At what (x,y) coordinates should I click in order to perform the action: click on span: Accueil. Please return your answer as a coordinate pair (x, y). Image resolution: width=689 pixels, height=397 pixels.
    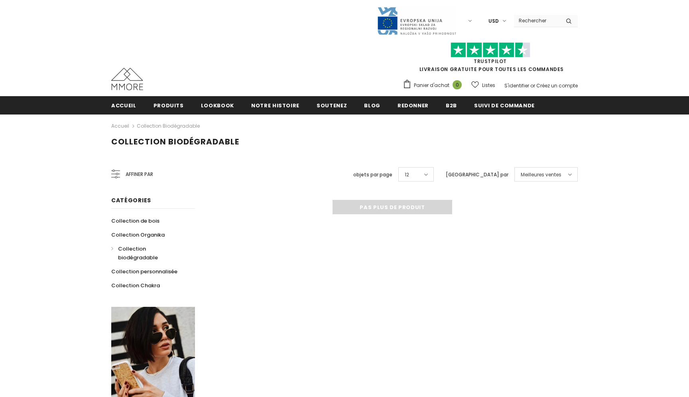
    Looking at the image, I should click on (124, 105).